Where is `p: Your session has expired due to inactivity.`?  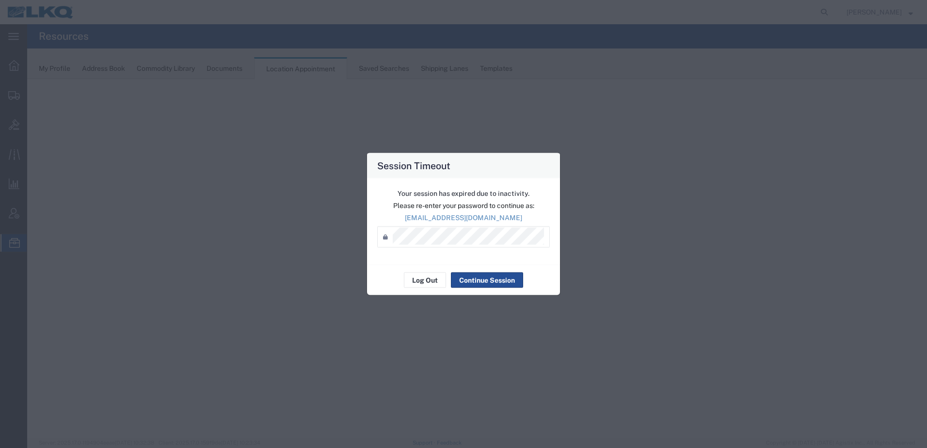
p: Your session has expired due to inactivity. is located at coordinates (464, 193).